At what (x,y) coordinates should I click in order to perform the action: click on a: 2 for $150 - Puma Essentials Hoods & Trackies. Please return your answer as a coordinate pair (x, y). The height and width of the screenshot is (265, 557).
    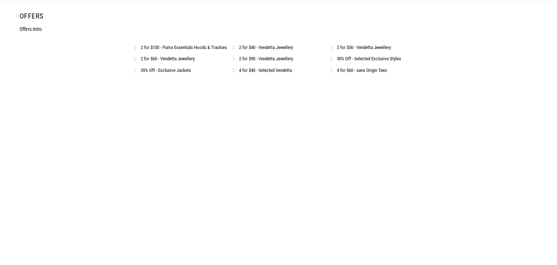
    Looking at the image, I should click on (184, 47).